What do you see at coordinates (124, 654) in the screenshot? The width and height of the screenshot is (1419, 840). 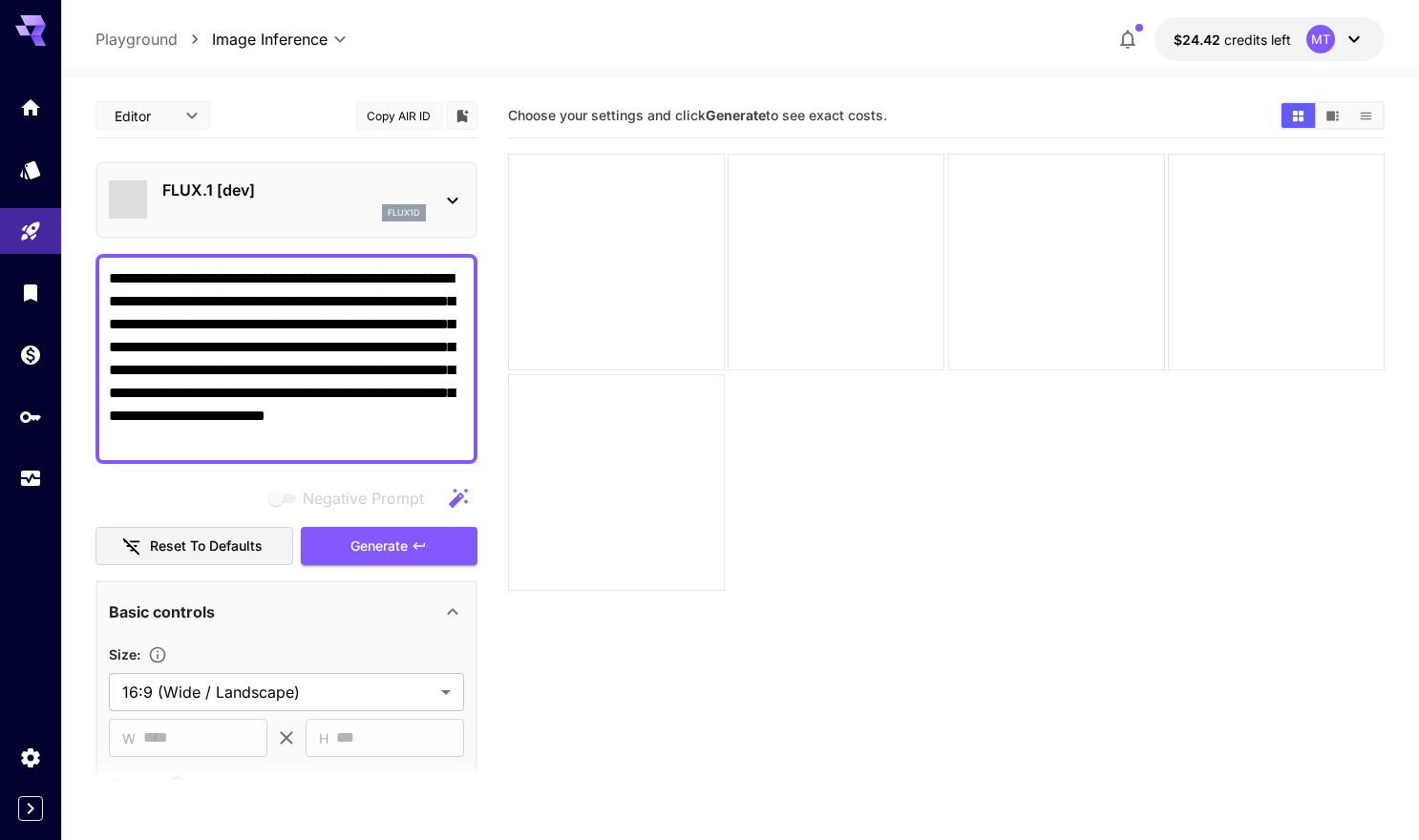 I see `span: Size :` at bounding box center [124, 654].